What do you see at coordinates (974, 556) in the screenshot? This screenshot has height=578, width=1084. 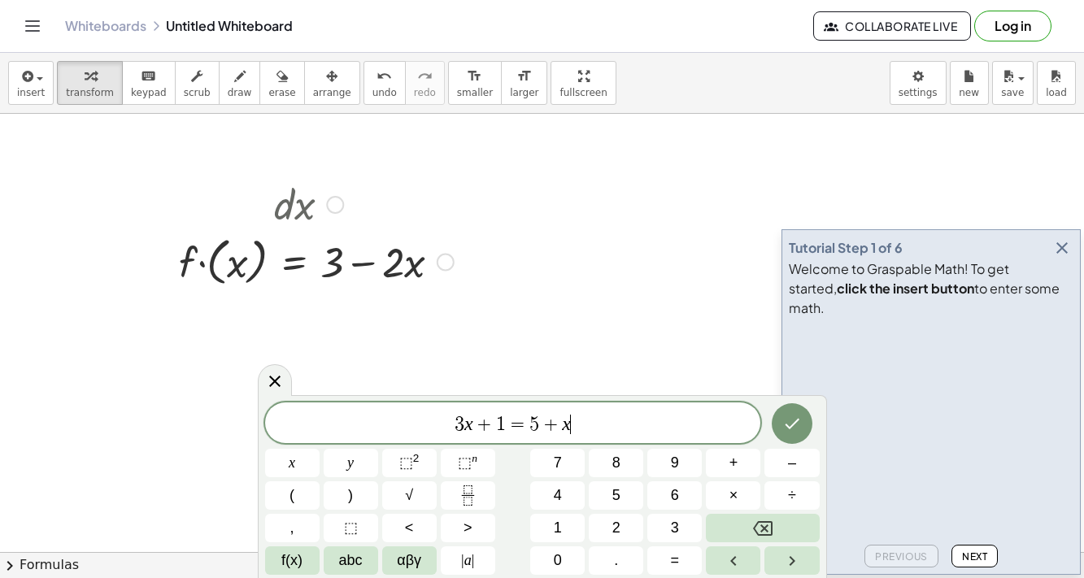 I see `button: Next` at bounding box center [974, 556].